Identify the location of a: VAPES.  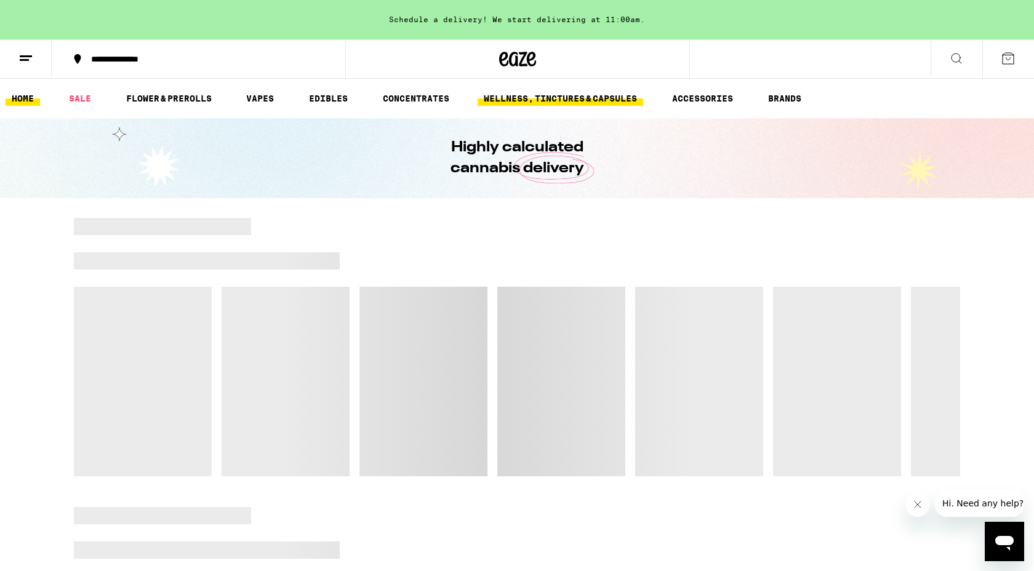
(260, 98).